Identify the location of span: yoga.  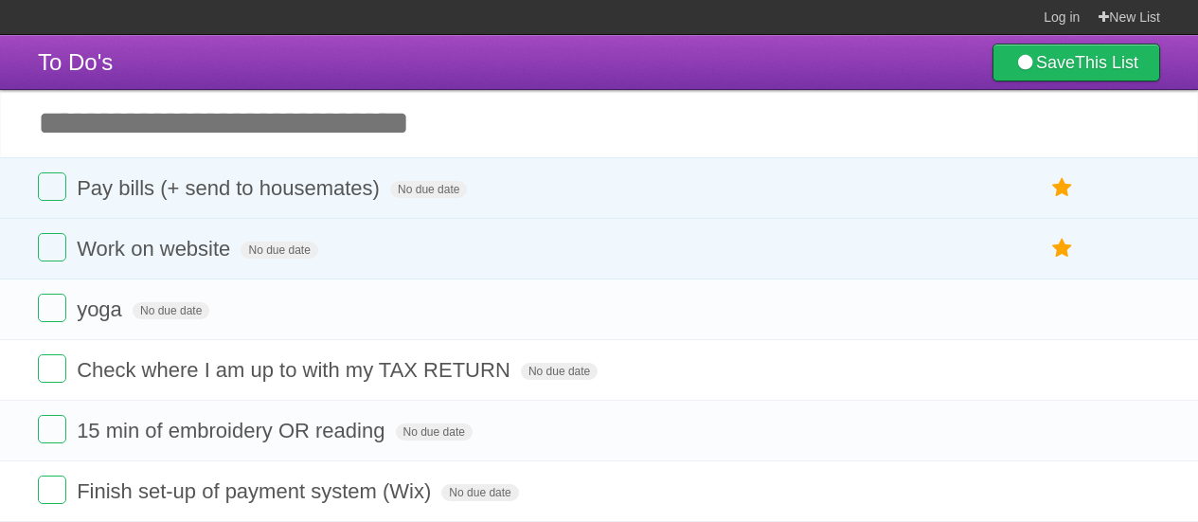
(101, 309).